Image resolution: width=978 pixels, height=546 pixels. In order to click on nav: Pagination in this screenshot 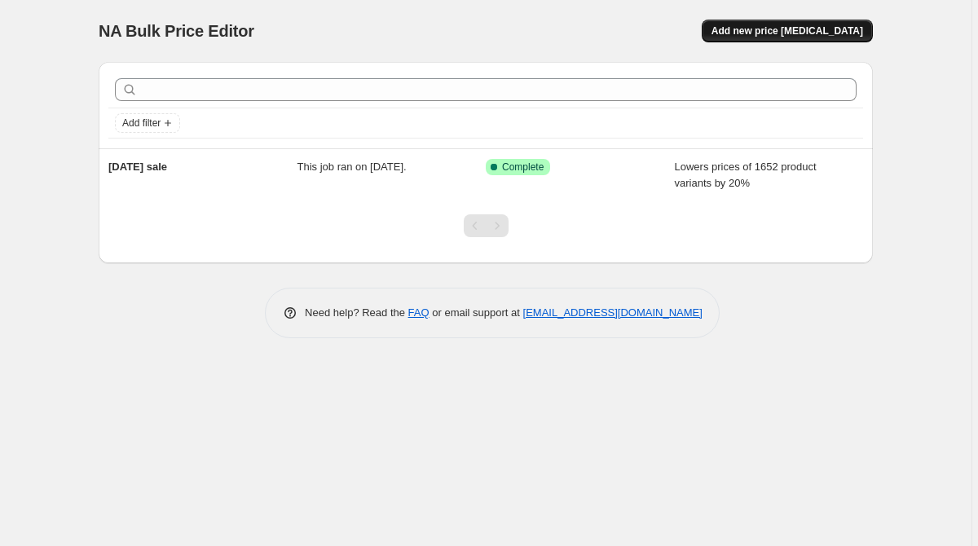, I will do `click(486, 226)`.